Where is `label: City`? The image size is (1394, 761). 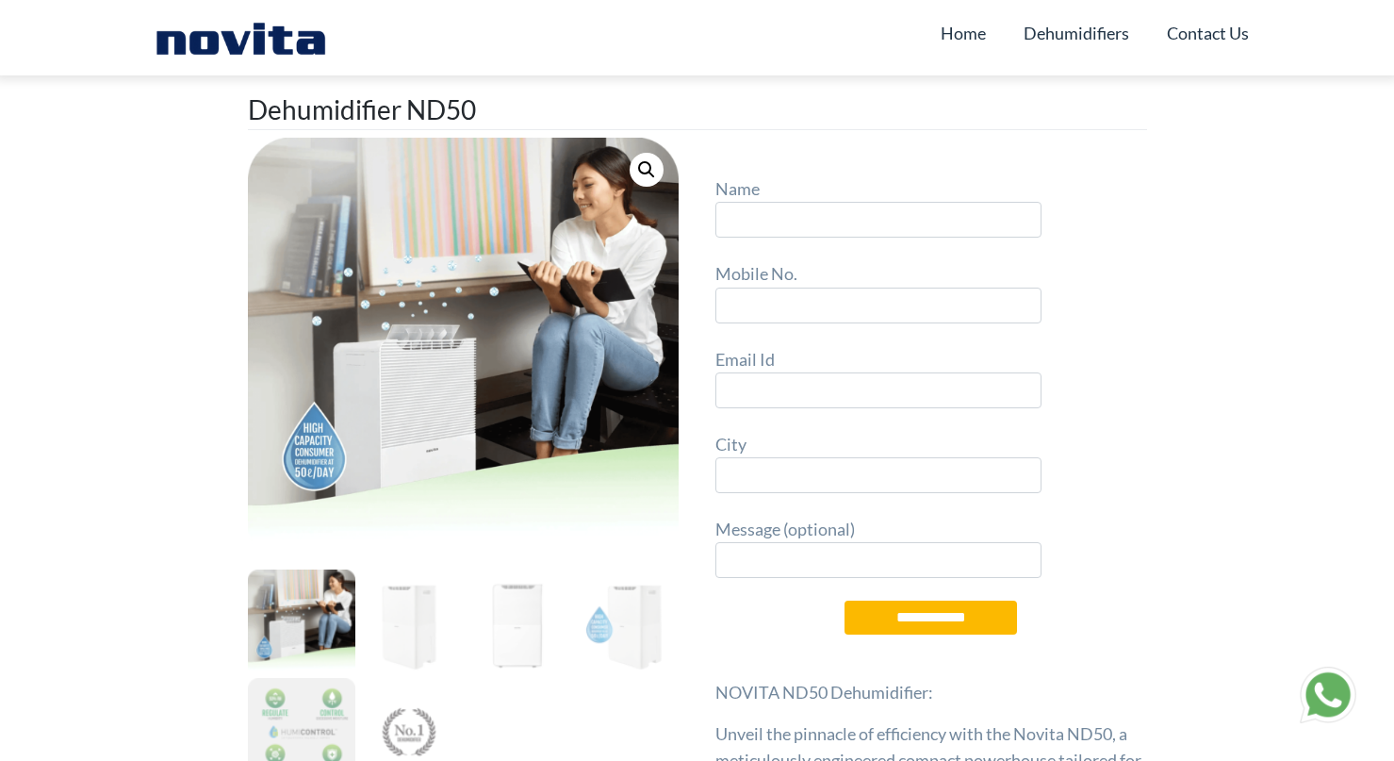 label: City is located at coordinates (879, 462).